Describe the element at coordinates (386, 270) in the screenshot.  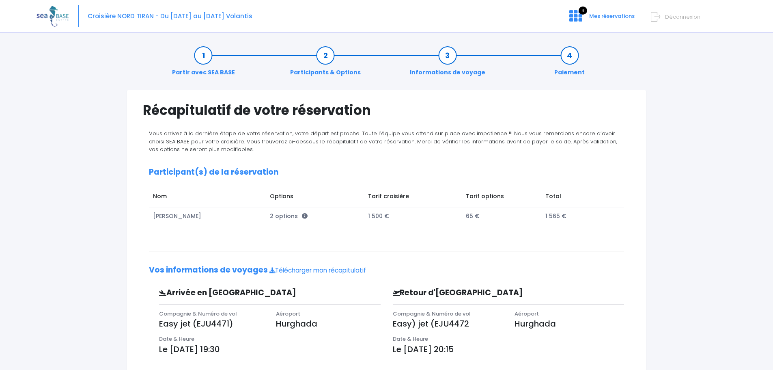
I see `h2: Vos informations de voyages` at that location.